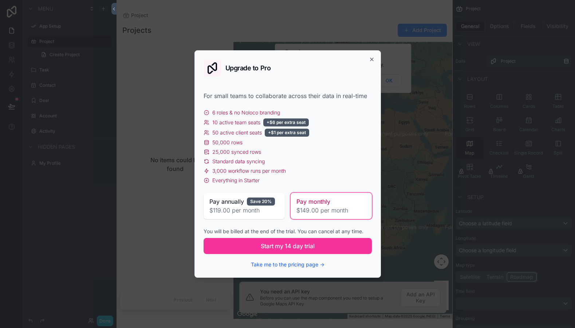 This screenshot has height=328, width=575. Describe the element at coordinates (249, 171) in the screenshot. I see `span: 3,000 workflow runs per month` at that location.